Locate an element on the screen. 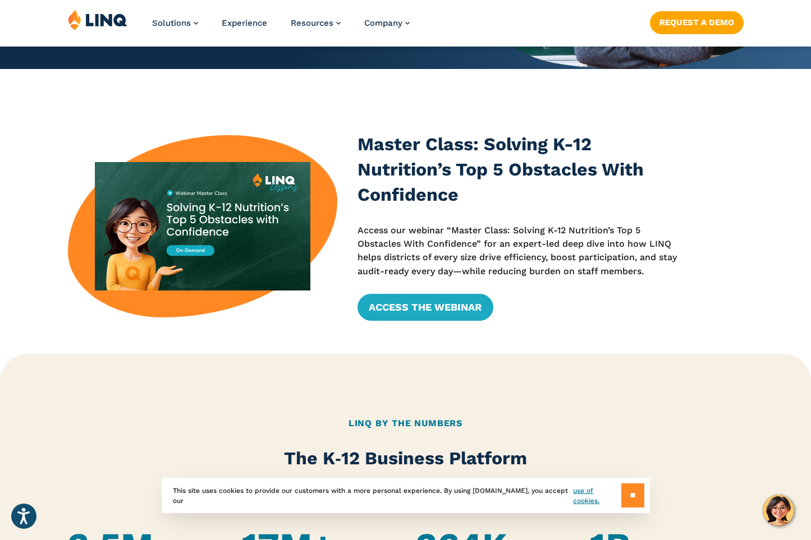  h2: The K‑12 Business Platform is located at coordinates (406, 458).